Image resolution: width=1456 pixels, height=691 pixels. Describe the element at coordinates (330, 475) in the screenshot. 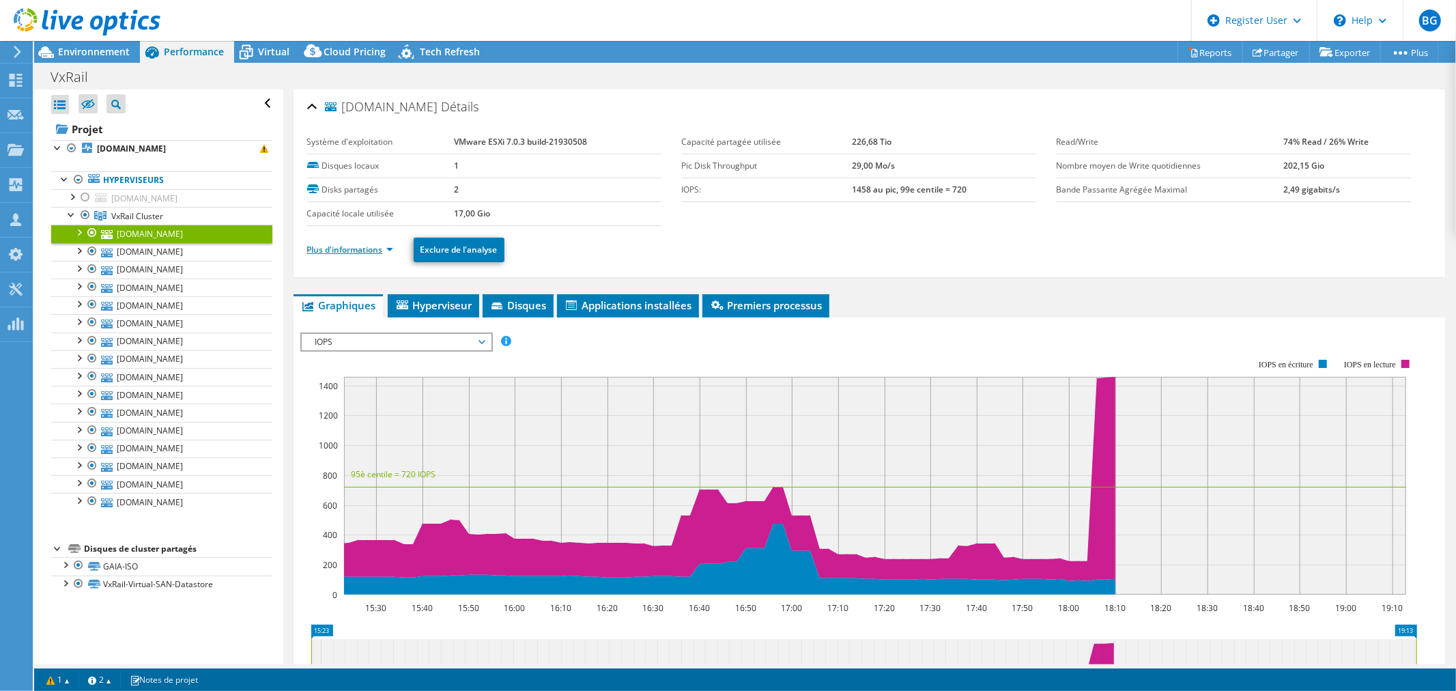

I see `text: 800` at that location.